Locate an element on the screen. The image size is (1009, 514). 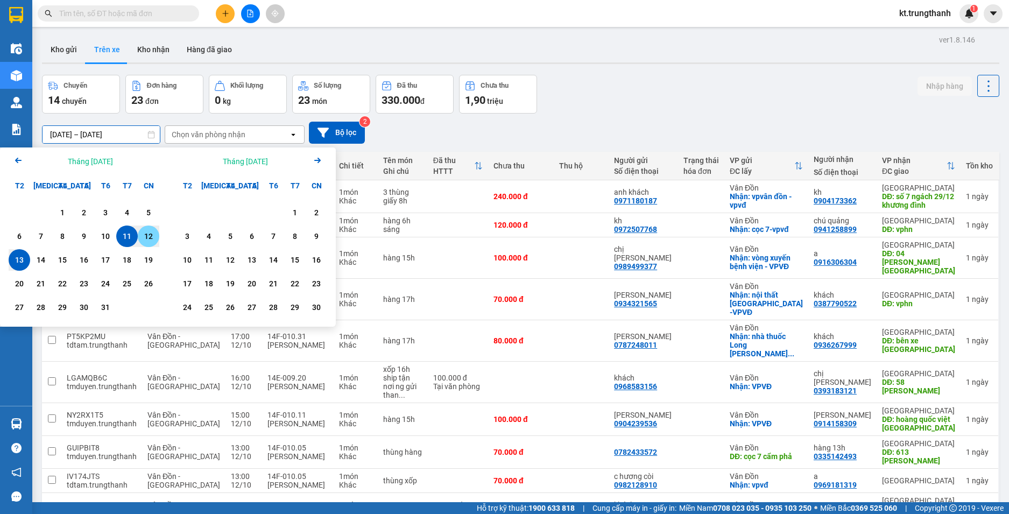
div: ĐC giao is located at coordinates (914, 171).